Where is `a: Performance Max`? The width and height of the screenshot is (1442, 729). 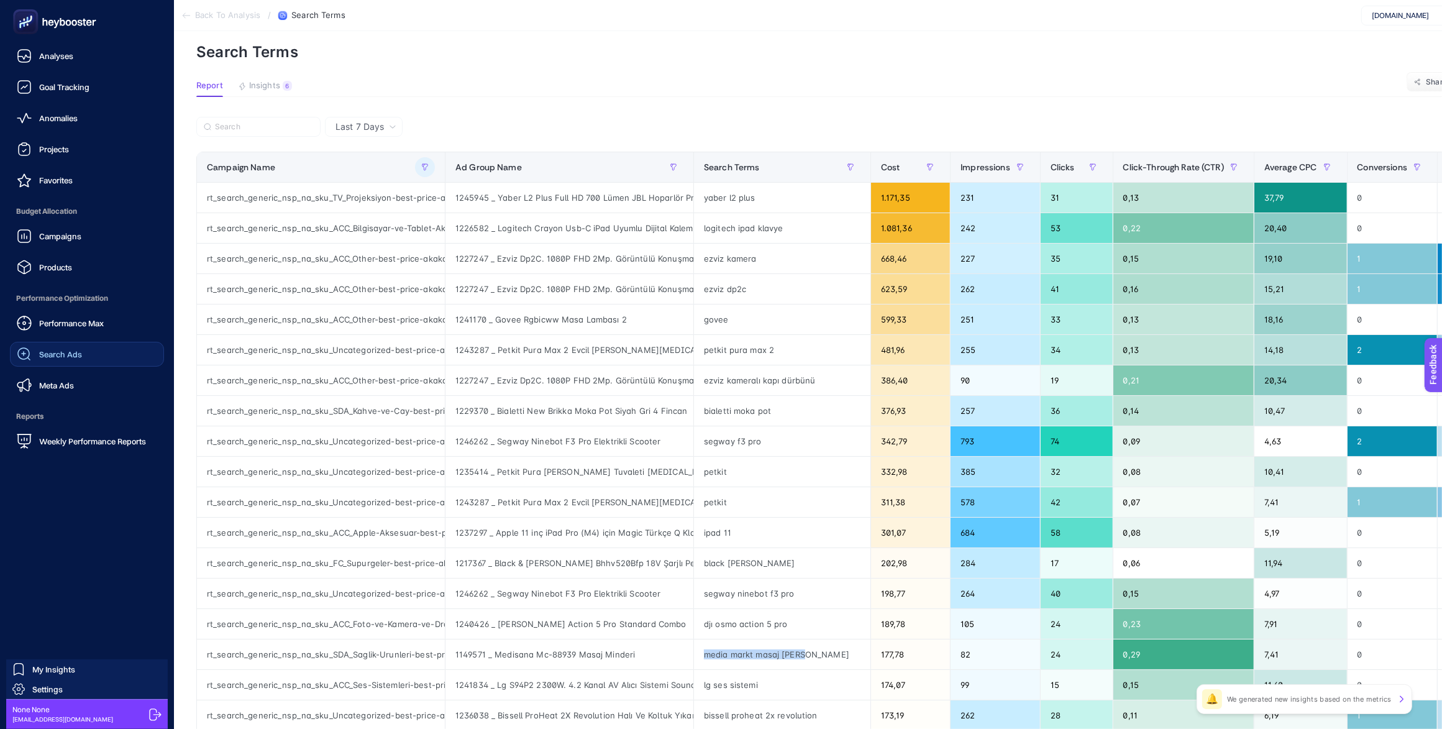
a: Performance Max is located at coordinates (87, 323).